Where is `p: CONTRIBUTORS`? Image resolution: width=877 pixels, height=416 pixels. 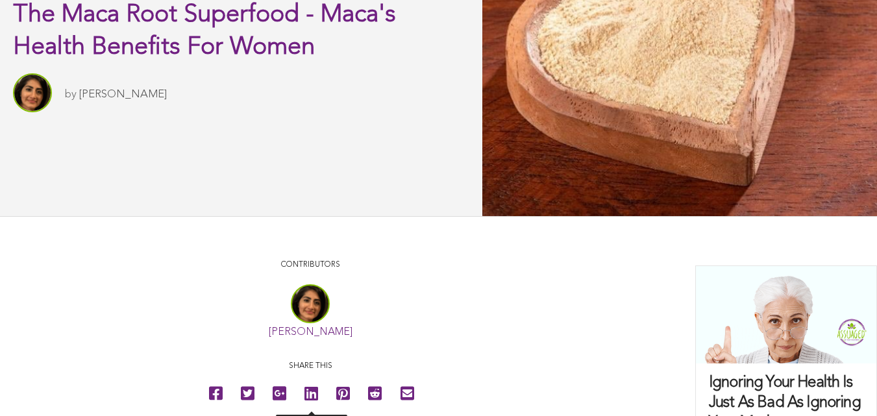 p: CONTRIBUTORS is located at coordinates (310, 265).